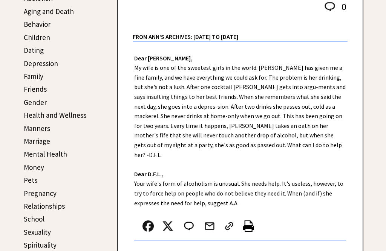  I want to click on a: Depression, so click(41, 63).